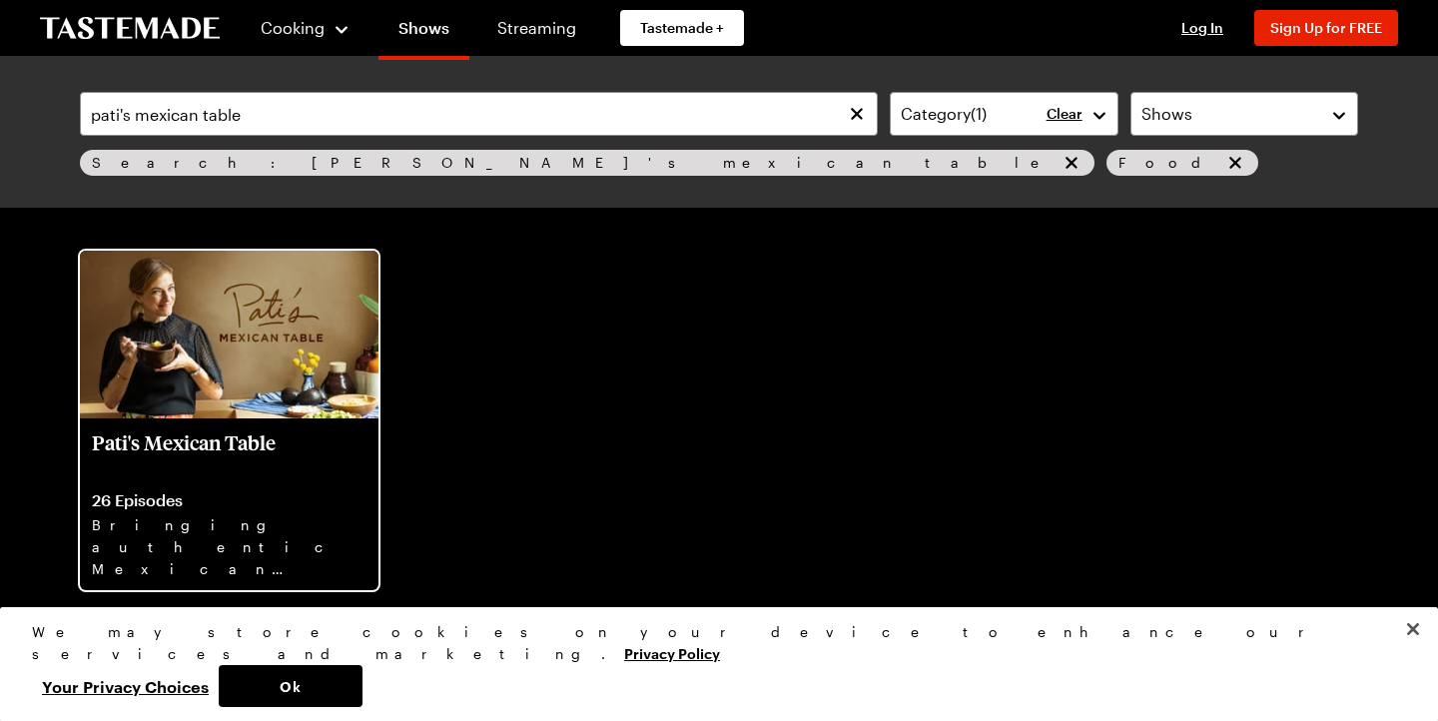  What do you see at coordinates (1072, 163) in the screenshot?
I see `button: remove Search: pati's mexican table` at bounding box center [1072, 163].